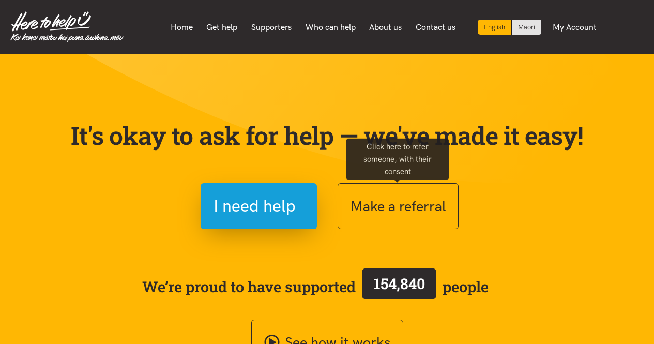 The image size is (654, 344). What do you see at coordinates (259, 206) in the screenshot?
I see `button: I need help` at bounding box center [259, 206].